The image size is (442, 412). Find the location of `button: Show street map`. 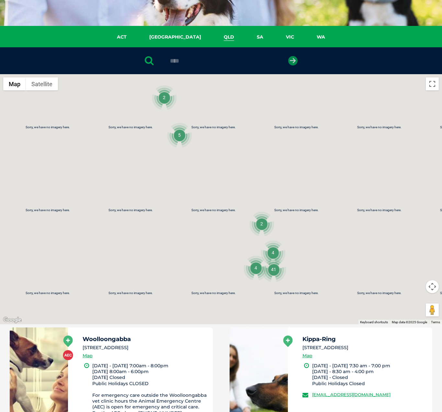

button: Show street map is located at coordinates (15, 84).